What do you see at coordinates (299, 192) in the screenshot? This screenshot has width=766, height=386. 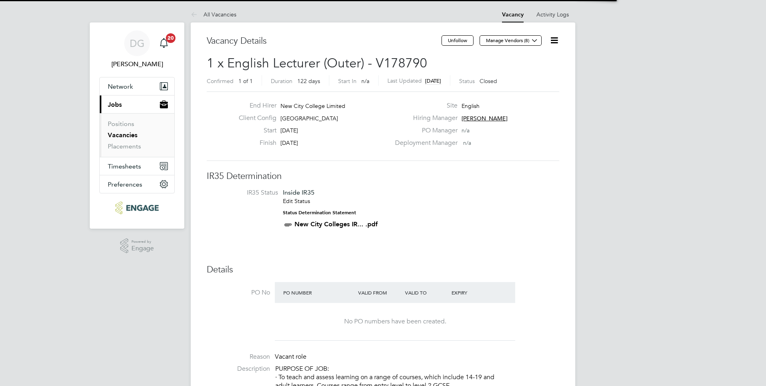 I see `span: Inside IR35` at bounding box center [299, 192].